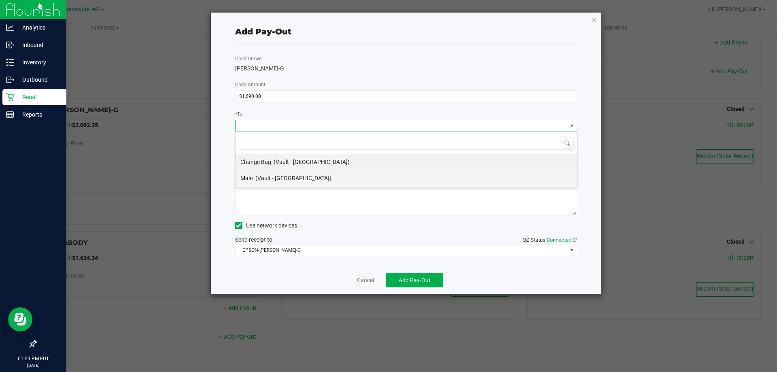  I want to click on div: Add Pay-Out, so click(263, 32).